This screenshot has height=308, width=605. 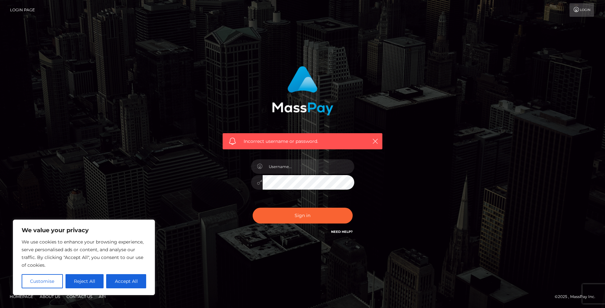 What do you see at coordinates (342, 232) in the screenshot?
I see `a: Need Help?` at bounding box center [342, 232].